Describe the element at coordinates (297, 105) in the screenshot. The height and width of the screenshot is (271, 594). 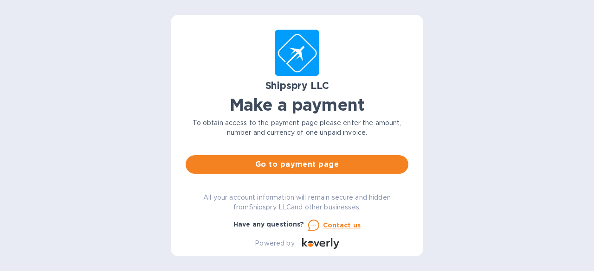
I see `h1: Make a payment` at that location.